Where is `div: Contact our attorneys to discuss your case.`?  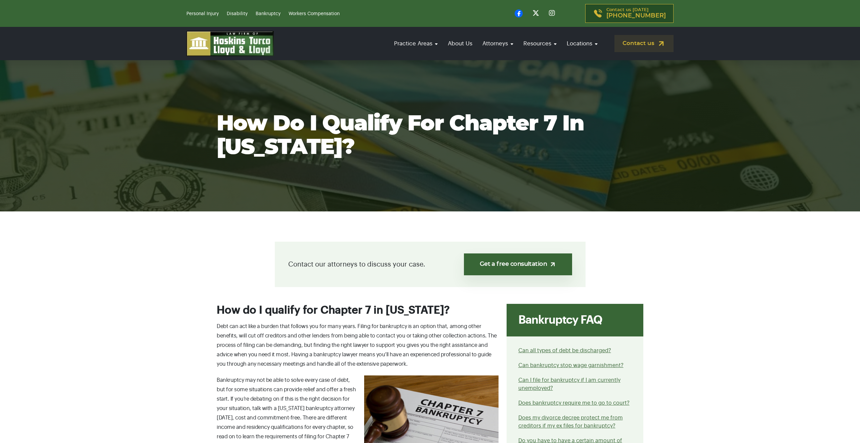 div: Contact our attorneys to discuss your case. is located at coordinates (430, 264).